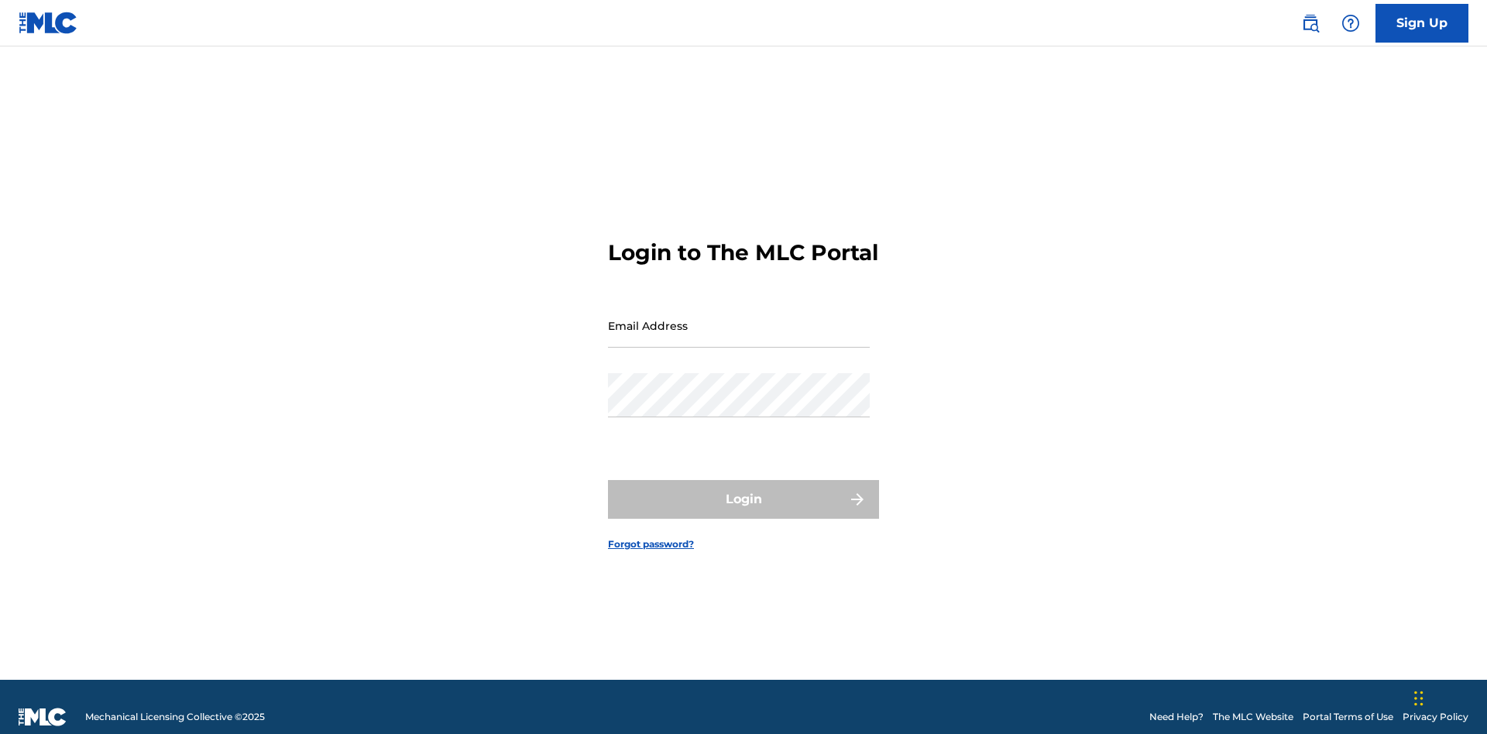 Image resolution: width=1487 pixels, height=734 pixels. Describe the element at coordinates (48, 22) in the screenshot. I see `img: MLC Logo` at that location.